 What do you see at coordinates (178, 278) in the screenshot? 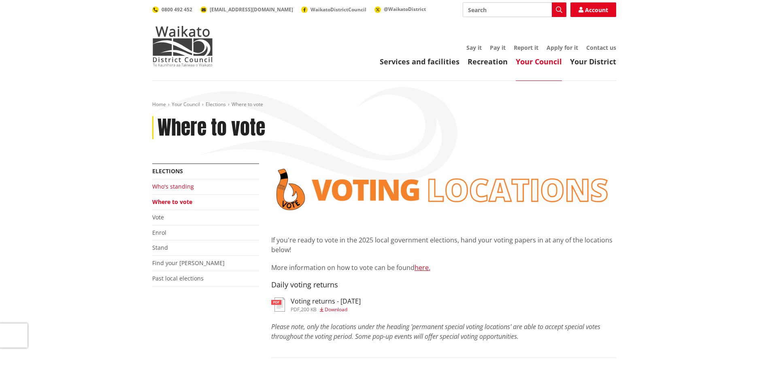
I see `a: Past local elections` at bounding box center [178, 278].